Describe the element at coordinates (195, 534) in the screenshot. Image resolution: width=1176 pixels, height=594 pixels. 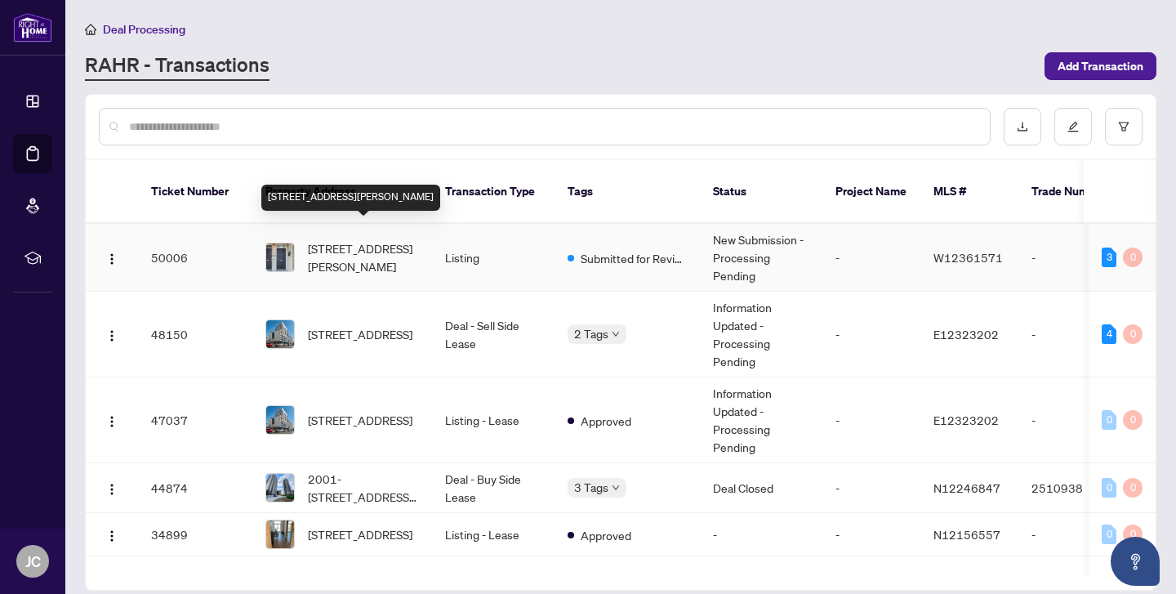
I see `td: 34899` at that location.